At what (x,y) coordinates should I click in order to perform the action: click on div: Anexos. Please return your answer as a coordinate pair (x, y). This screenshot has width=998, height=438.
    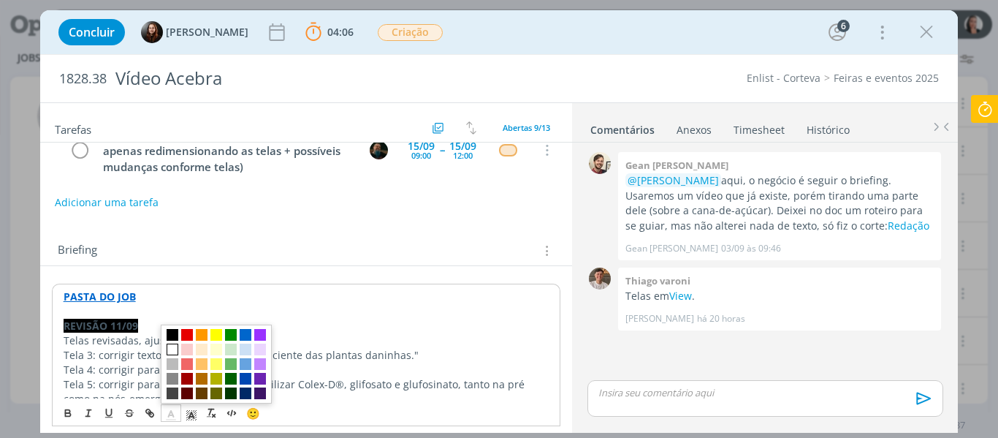
    Looking at the image, I should click on (694, 130).